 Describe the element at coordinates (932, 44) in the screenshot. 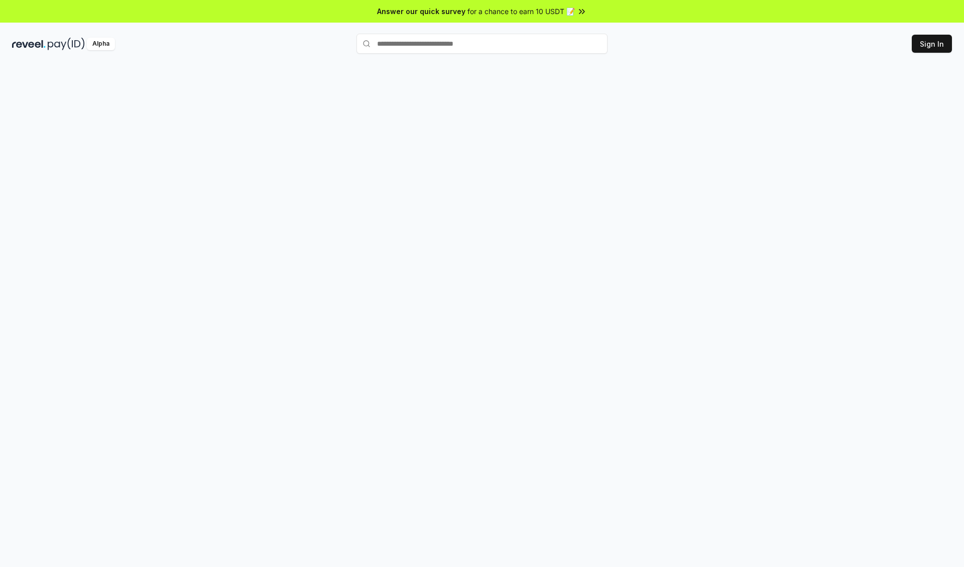

I see `button: Sign In` at that location.